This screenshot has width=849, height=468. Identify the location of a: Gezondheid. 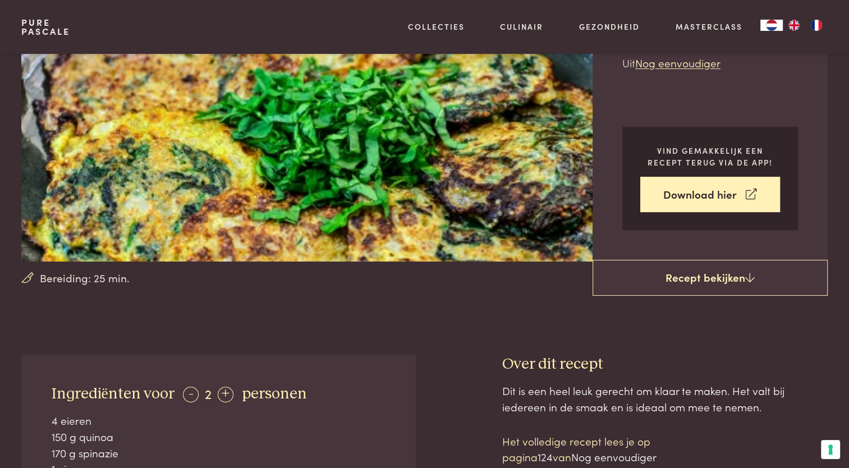
(609, 26).